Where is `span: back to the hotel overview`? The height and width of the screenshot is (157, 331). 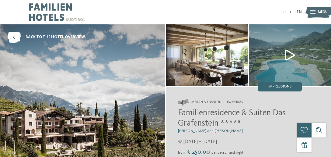
span: back to the hotel overview is located at coordinates (55, 37).